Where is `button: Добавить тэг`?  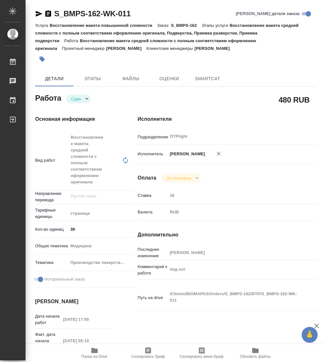
button: Добавить тэг is located at coordinates (42, 59).